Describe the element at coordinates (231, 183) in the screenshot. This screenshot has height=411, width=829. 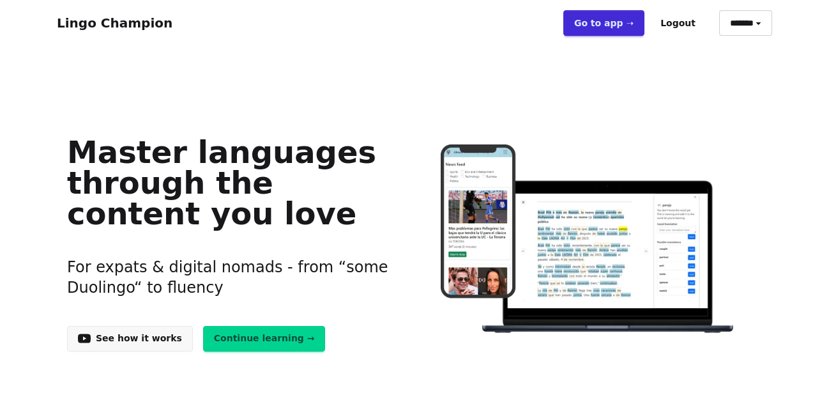
I see `h1: Master languages through the content you love` at that location.